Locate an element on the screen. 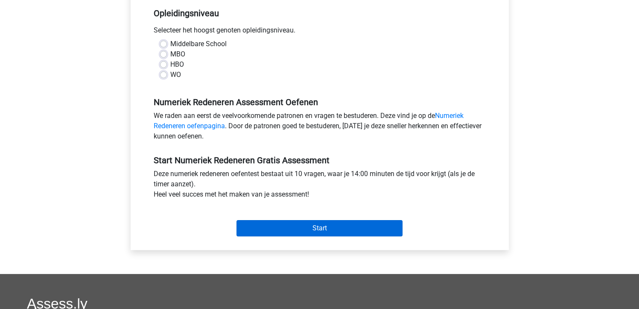  label: MBO is located at coordinates (178, 54).